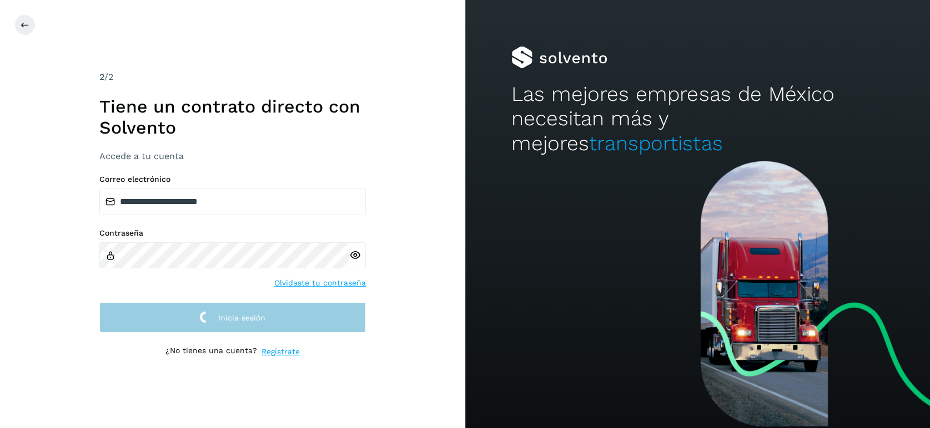 Image resolution: width=930 pixels, height=428 pixels. What do you see at coordinates (320, 283) in the screenshot?
I see `a: Olvidaste tu contraseña` at bounding box center [320, 283].